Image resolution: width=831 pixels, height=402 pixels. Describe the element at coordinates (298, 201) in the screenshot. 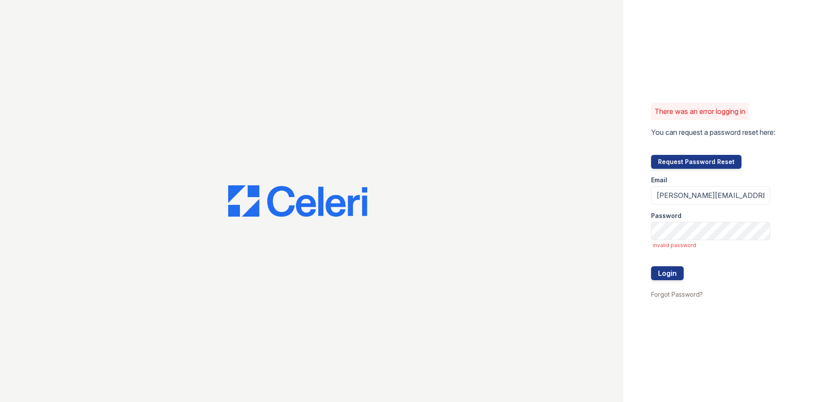

I see `img: CE_Logo_Blue-a8612792a0a2168367f1c8372b55b34899dd931a85d93a1a3d3e32e68fde9ad4.png` at that location.